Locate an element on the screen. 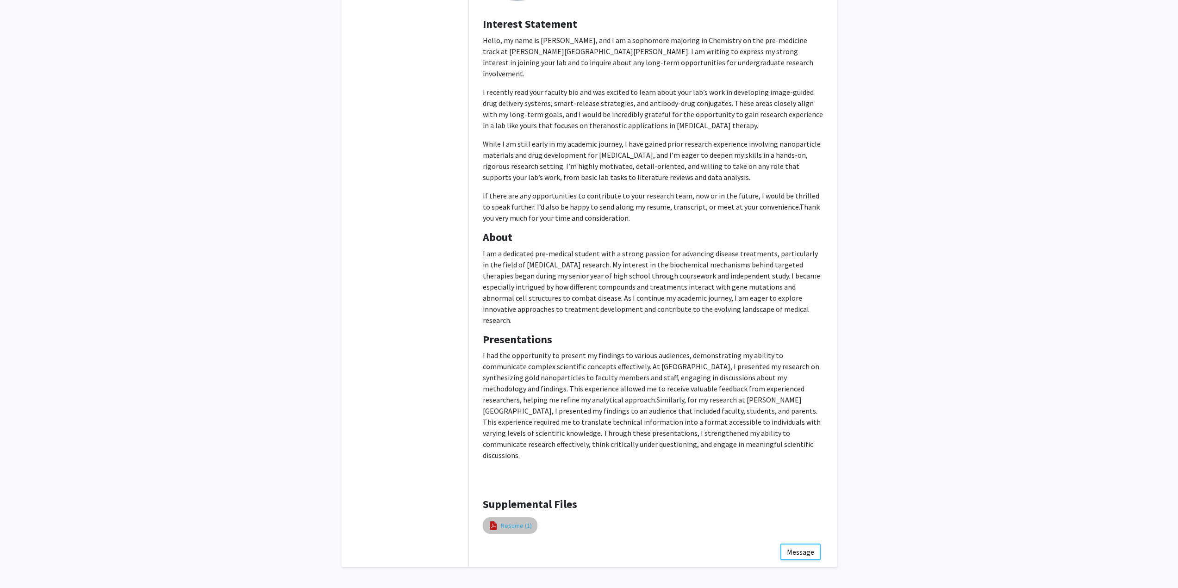 Image resolution: width=1178 pixels, height=588 pixels. b: Presentations is located at coordinates (518, 339).